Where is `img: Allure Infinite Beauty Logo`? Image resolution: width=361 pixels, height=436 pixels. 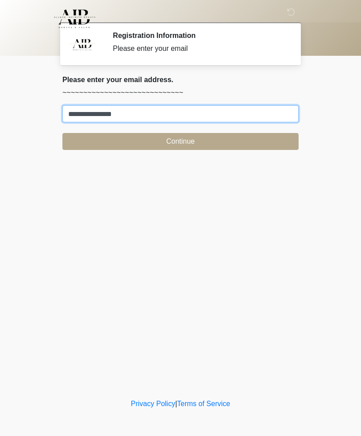 img: Allure Infinite Beauty Logo is located at coordinates (75, 19).